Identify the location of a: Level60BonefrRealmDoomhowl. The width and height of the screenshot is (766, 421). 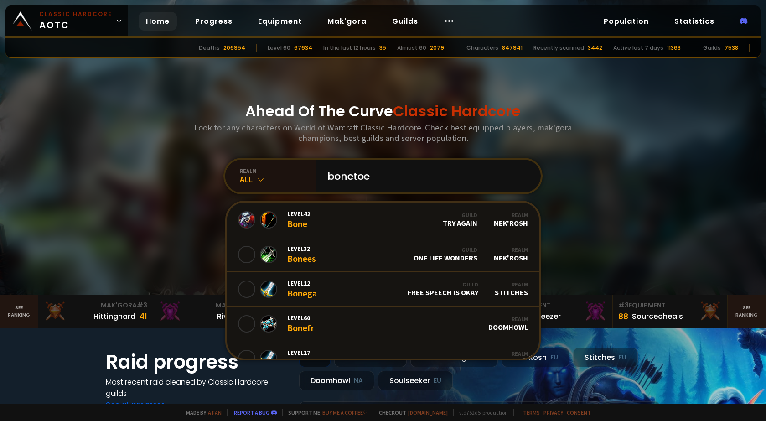
(383, 324).